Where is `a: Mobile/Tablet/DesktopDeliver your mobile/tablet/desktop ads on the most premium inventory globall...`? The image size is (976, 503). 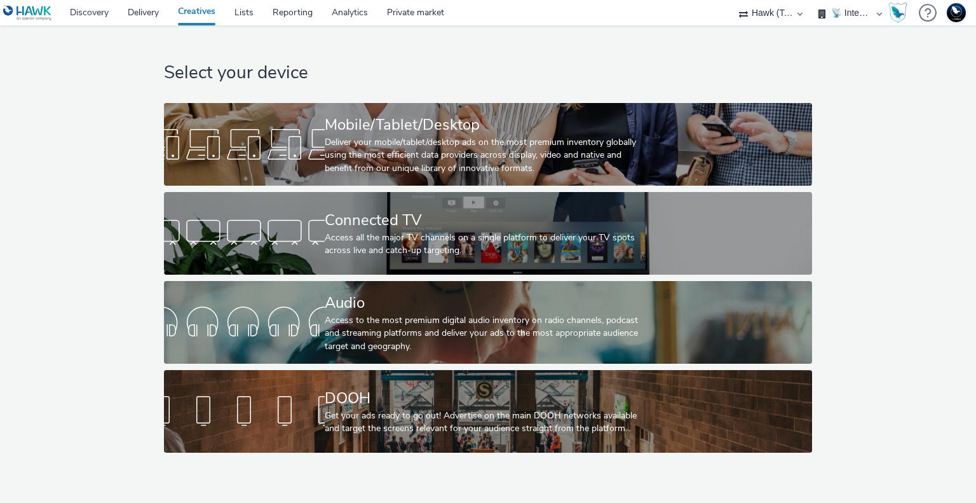 a: Mobile/Tablet/DesktopDeliver your mobile/tablet/desktop ads on the most premium inventory globall... is located at coordinates (488, 144).